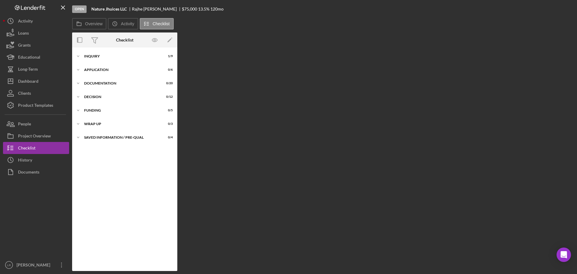 This screenshot has height=274, width=577. What do you see at coordinates (36, 33) in the screenshot?
I see `a: Loans` at bounding box center [36, 33].